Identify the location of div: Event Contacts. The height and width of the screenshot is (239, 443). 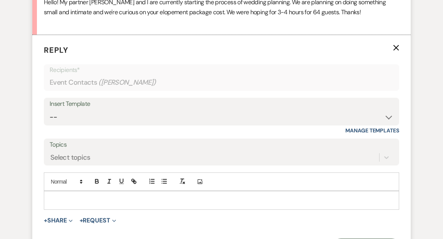
(221, 82).